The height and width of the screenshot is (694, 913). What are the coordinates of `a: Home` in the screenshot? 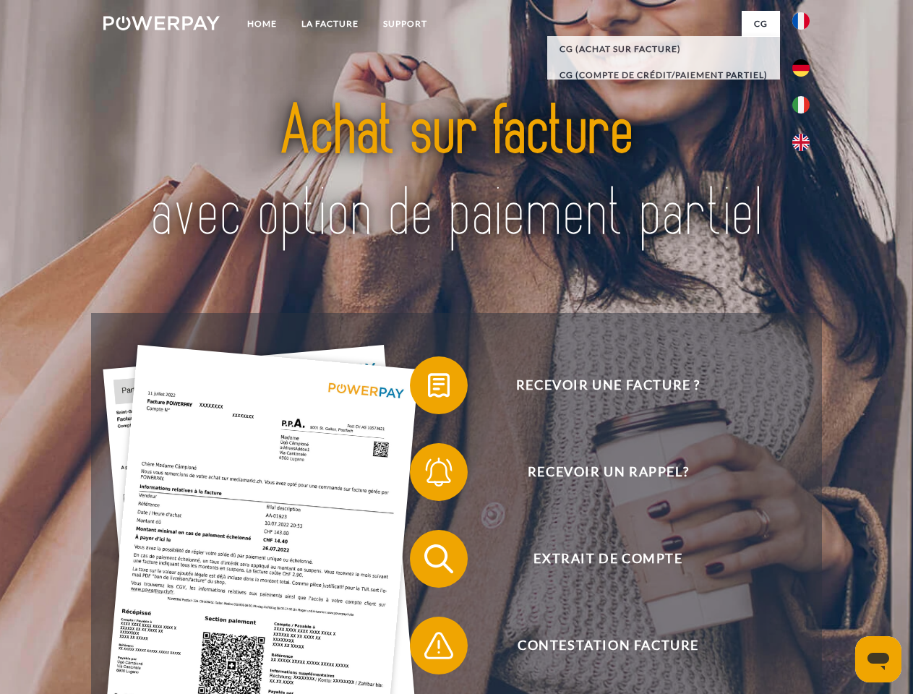 It's located at (262, 24).